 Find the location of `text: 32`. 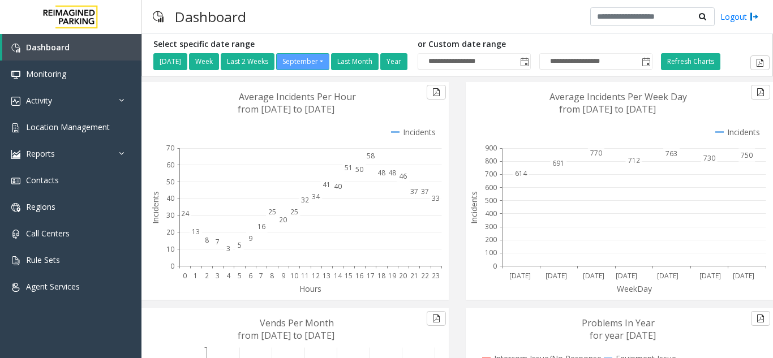

text: 32 is located at coordinates (305, 200).